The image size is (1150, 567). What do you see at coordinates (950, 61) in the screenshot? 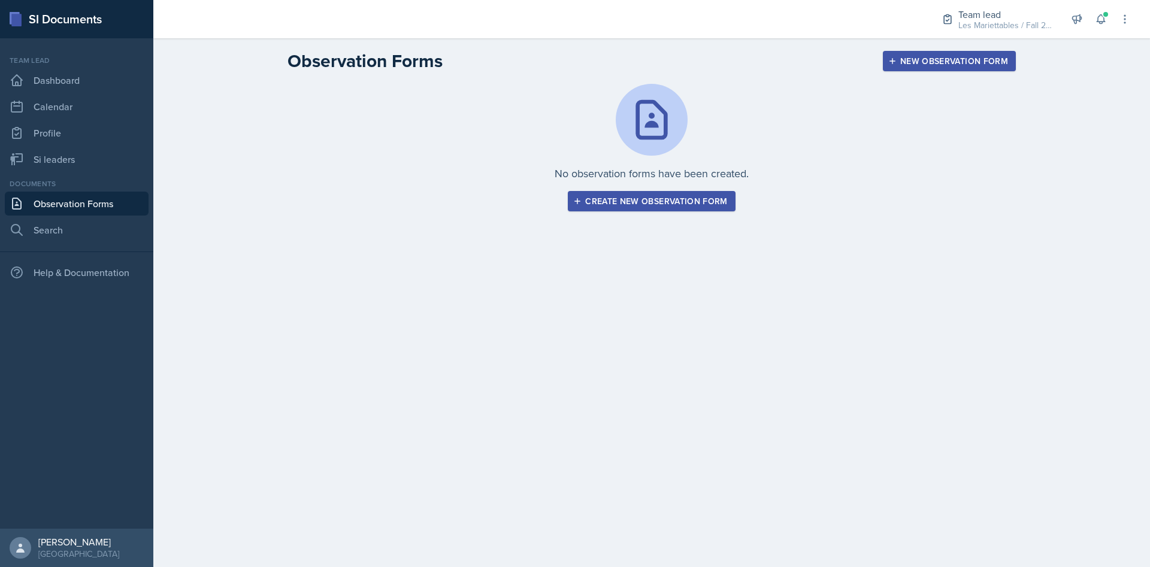
I see `button: New Observation Form` at bounding box center [950, 61].